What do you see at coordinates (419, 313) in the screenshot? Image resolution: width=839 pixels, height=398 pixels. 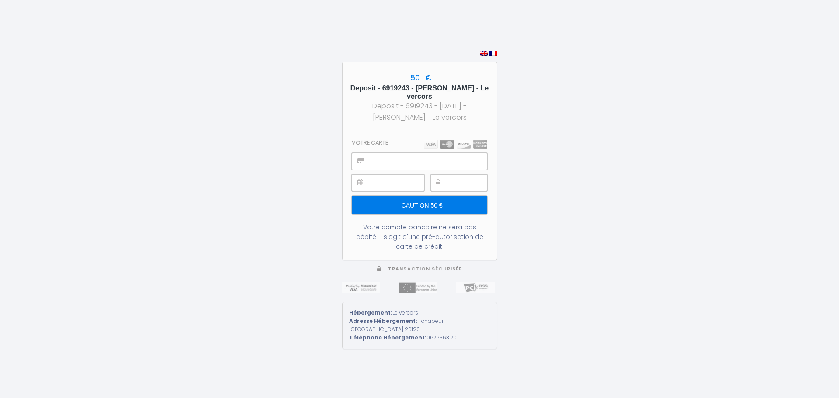 I see `div: Le vercors` at bounding box center [419, 313].